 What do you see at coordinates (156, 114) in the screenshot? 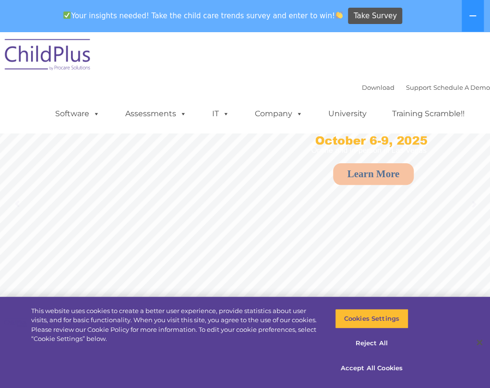
I see `a: Assessments` at bounding box center [156, 114].